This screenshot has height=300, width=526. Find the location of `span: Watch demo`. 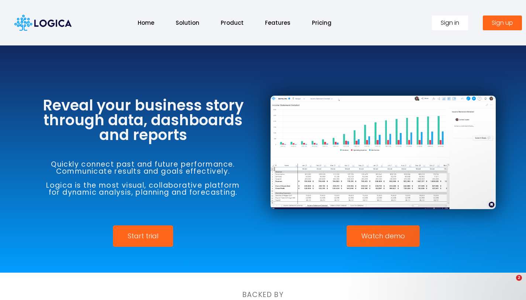

span: Watch demo is located at coordinates (383, 236).